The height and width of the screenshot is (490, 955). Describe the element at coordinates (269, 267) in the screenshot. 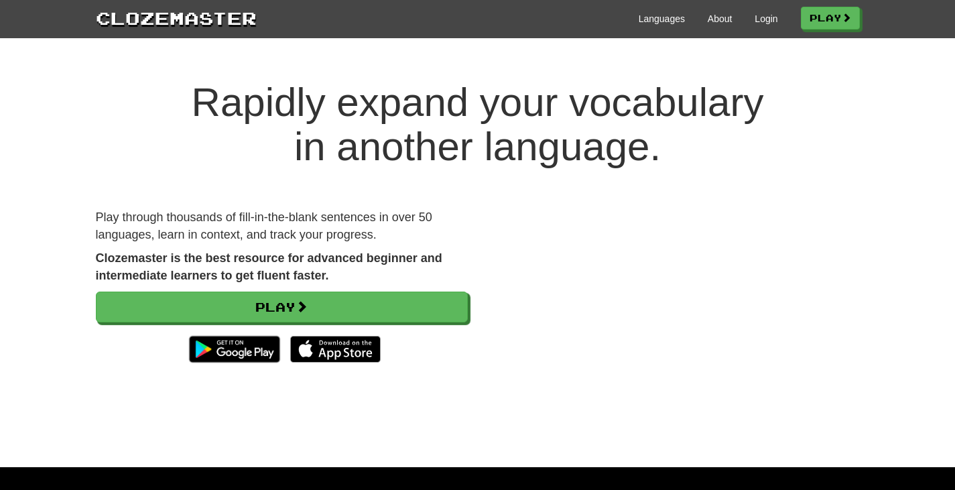

I see `strong: Clozemaster is the best resource for advanced beginner and intermediate learners to get fluent fa...` at that location.